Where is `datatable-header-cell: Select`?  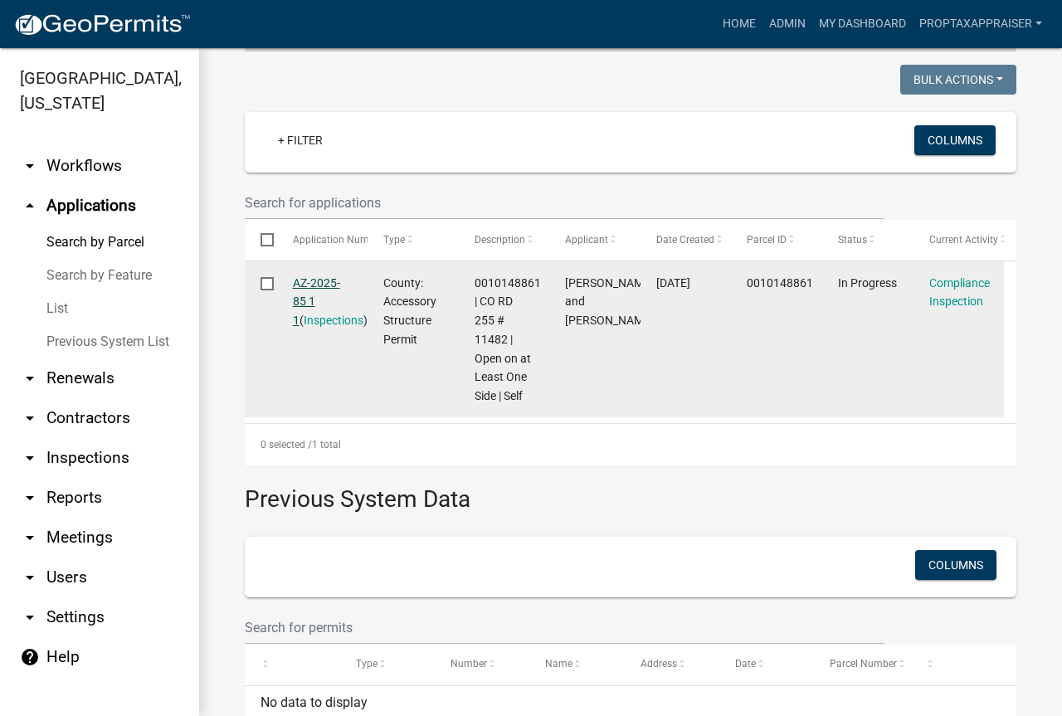 datatable-header-cell: Select is located at coordinates (260, 240).